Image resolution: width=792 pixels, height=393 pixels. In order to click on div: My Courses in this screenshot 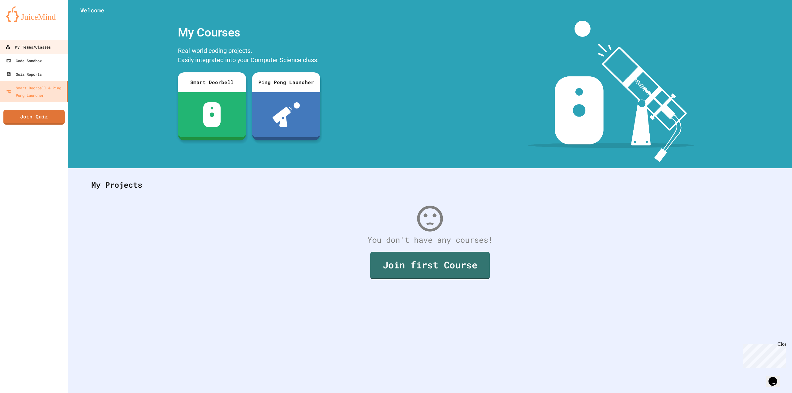, I will do `click(249, 33)`.